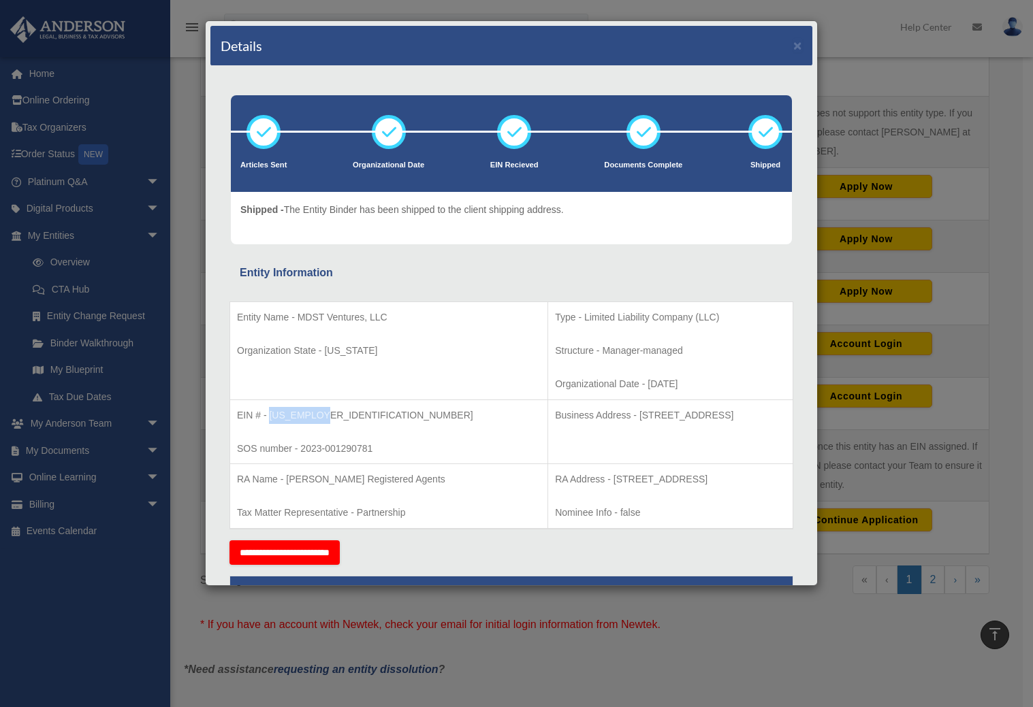 The height and width of the screenshot is (707, 1033). I want to click on p: Structure - Manager-managed, so click(670, 351).